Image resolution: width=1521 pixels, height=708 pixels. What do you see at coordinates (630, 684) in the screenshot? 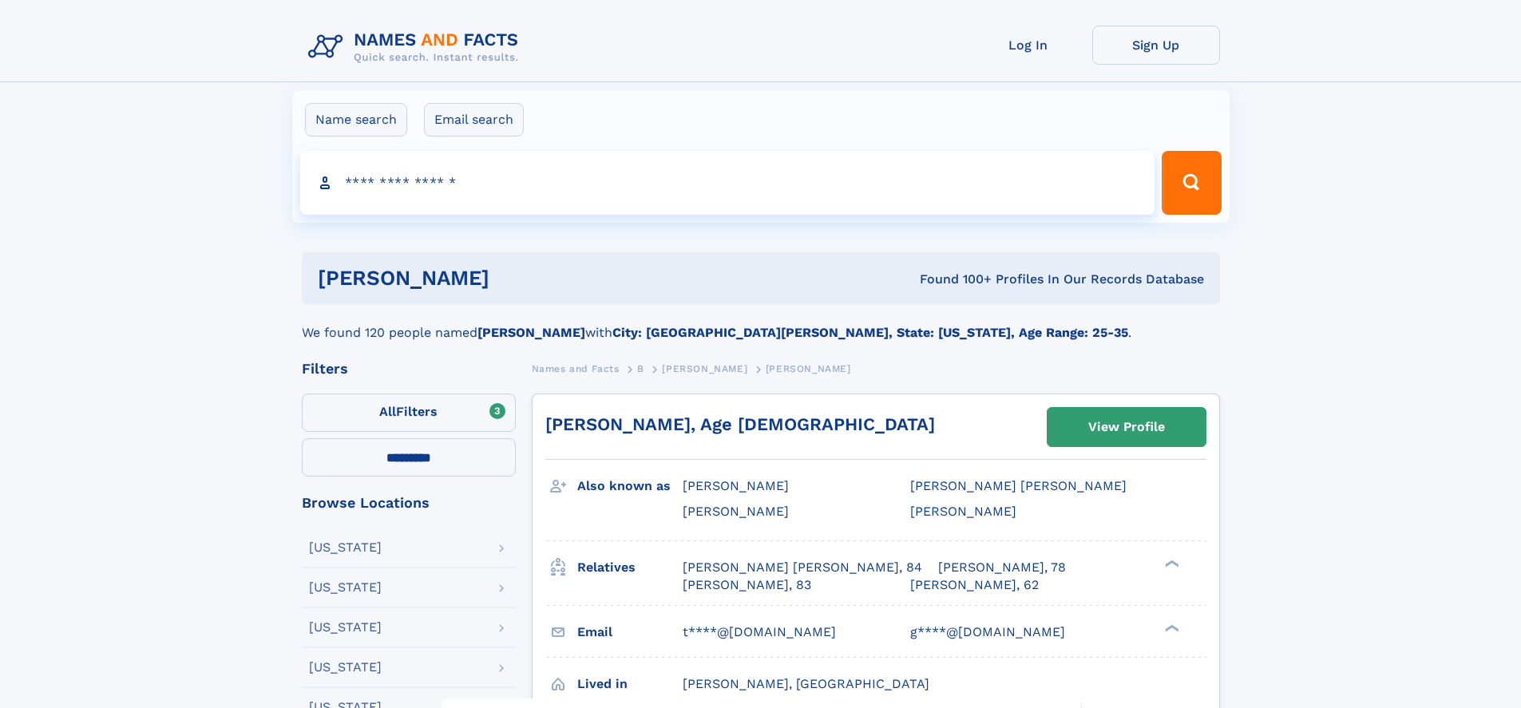
I see `h3: Lived in` at bounding box center [630, 684].